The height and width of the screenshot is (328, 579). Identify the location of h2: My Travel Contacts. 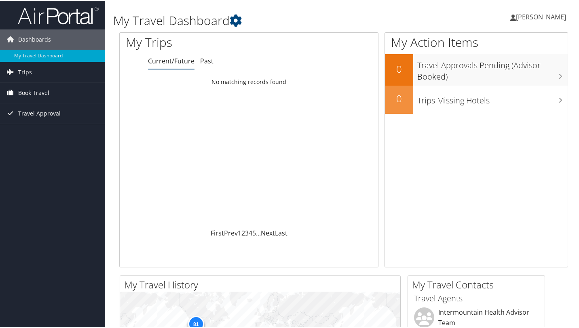
(478, 284).